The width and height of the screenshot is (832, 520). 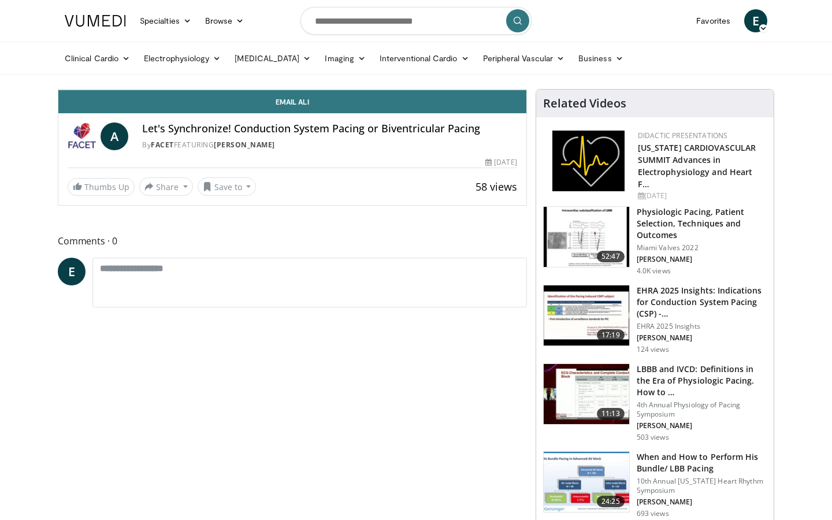 I want to click on a: Business, so click(x=601, y=58).